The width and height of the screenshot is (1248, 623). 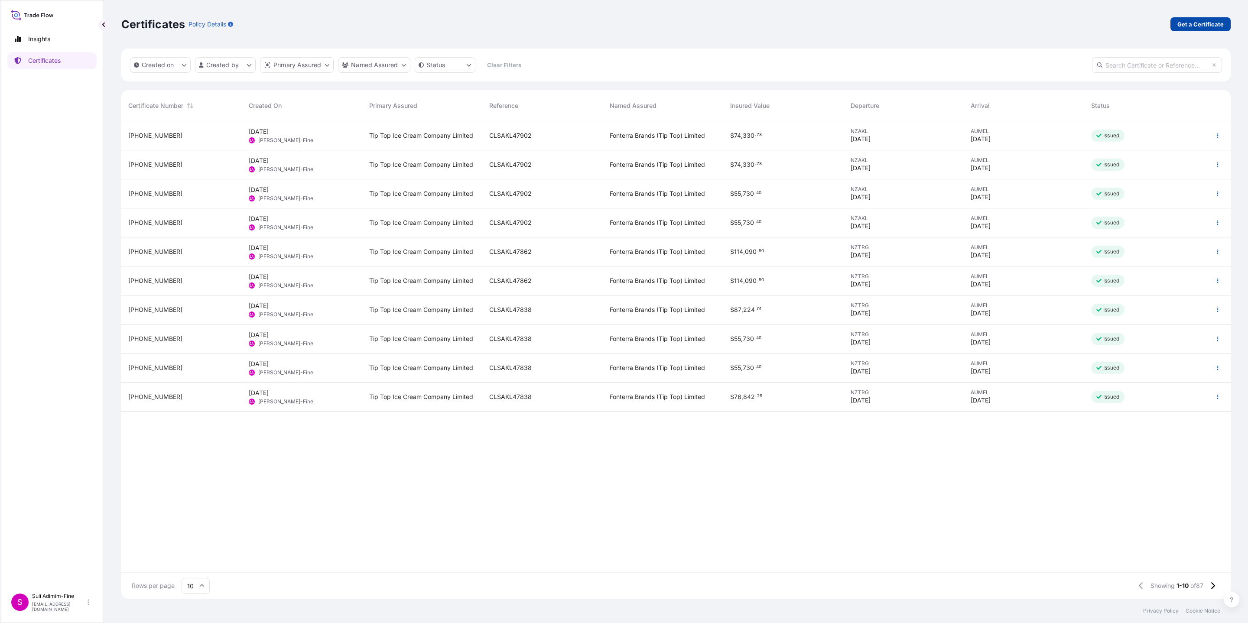 I want to click on span: 90, so click(x=761, y=280).